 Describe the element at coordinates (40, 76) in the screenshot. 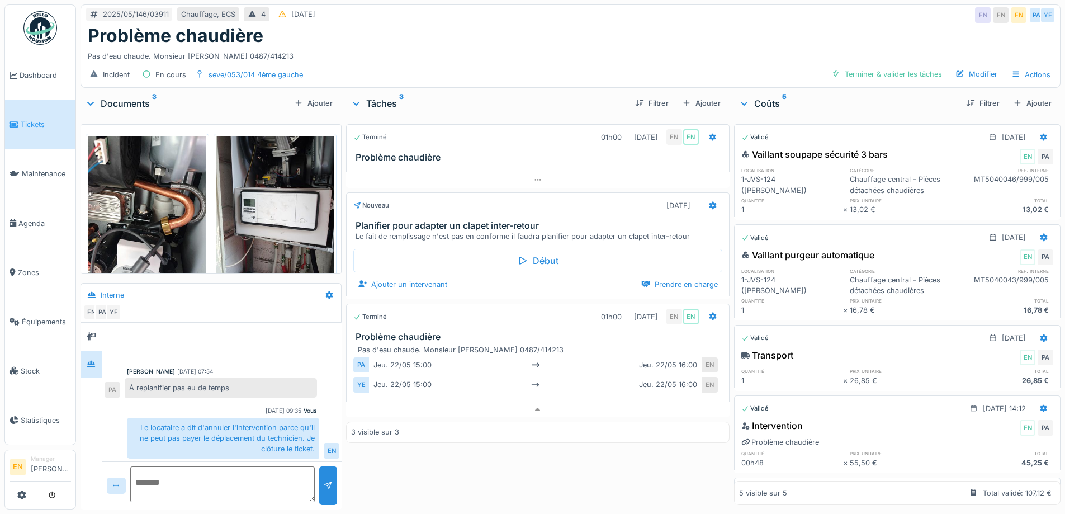

I see `a: Dashboard` at that location.